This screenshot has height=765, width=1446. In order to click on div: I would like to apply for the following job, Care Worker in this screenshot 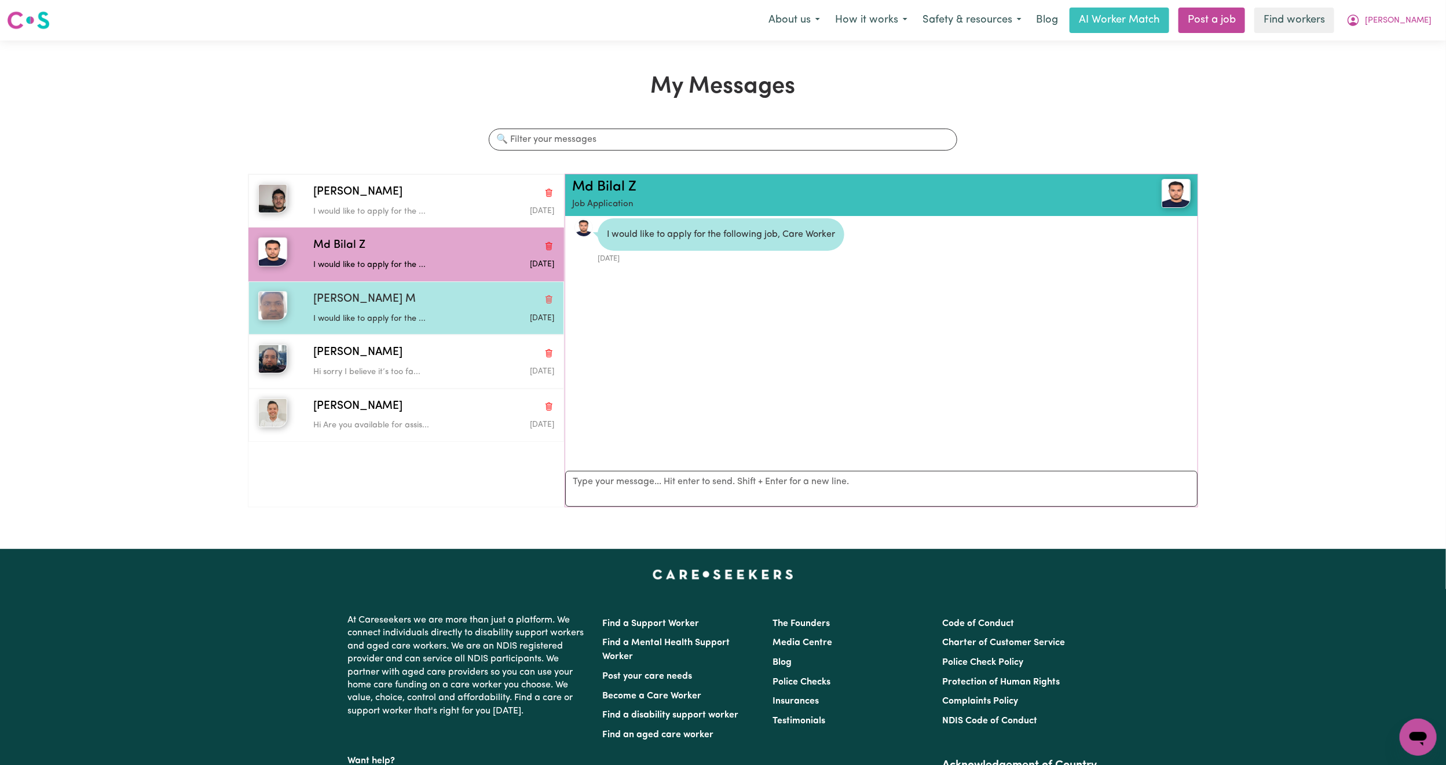, I will do `click(721, 235)`.